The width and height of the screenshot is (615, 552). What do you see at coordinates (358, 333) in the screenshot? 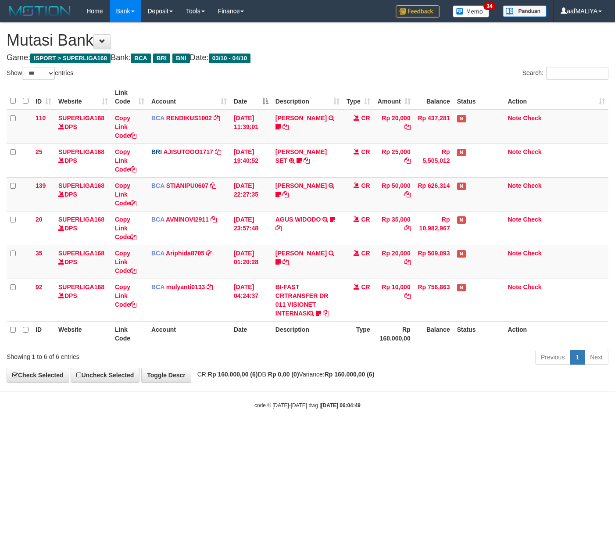
I see `th: Type` at bounding box center [358, 333].